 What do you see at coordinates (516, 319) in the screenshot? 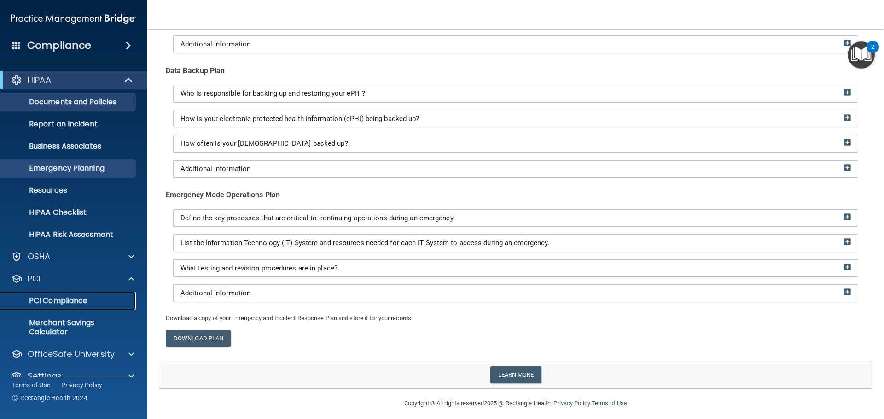
I see `p: Download a copy of your Emergency and Incident Response Plan and store it for your records.` at bounding box center [516, 319].